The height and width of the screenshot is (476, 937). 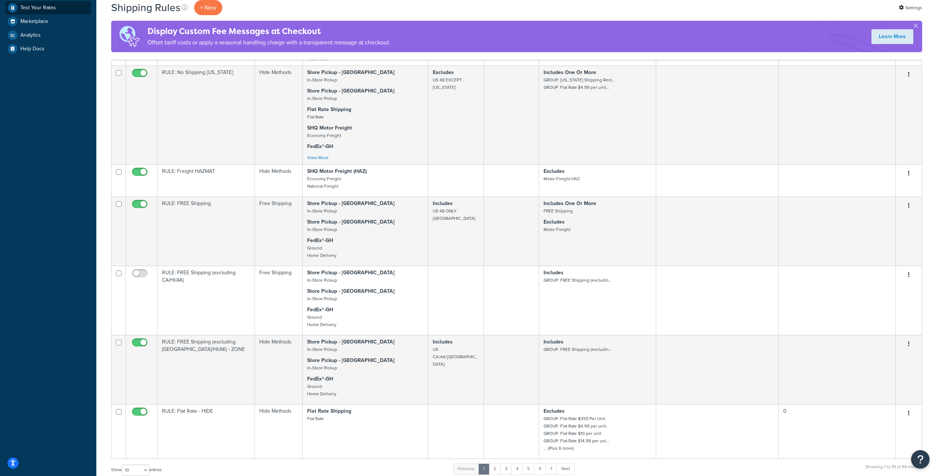 What do you see at coordinates (910, 8) in the screenshot?
I see `a: Settings` at bounding box center [910, 8].